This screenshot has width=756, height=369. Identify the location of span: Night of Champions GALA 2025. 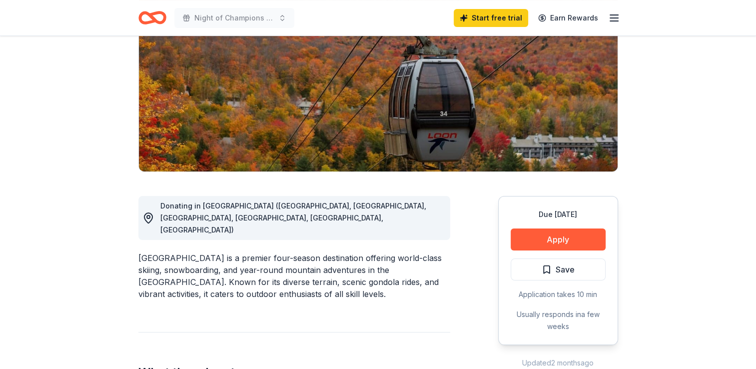
(234, 18).